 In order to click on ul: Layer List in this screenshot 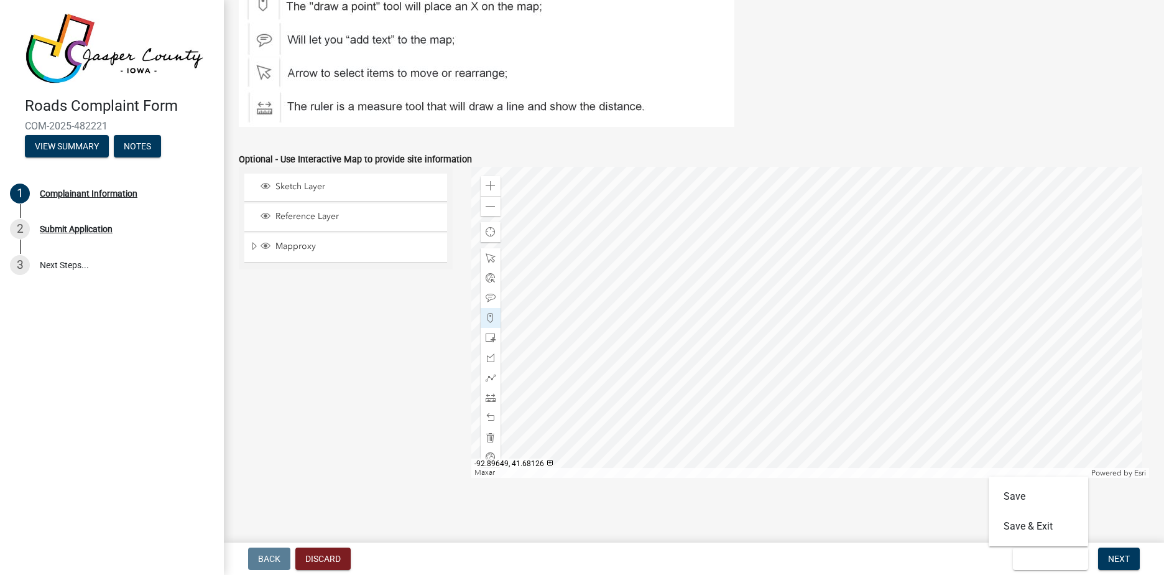, I will do `click(346, 218)`.